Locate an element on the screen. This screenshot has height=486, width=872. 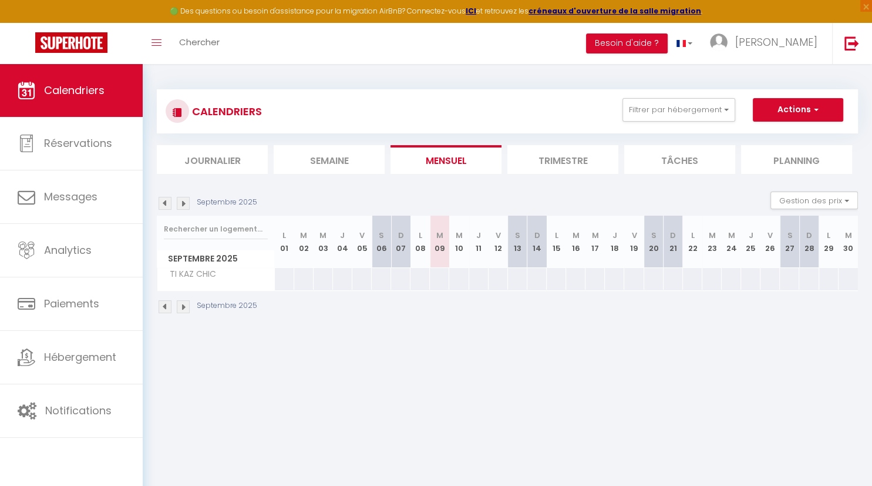
li: Mensuel is located at coordinates (446, 159).